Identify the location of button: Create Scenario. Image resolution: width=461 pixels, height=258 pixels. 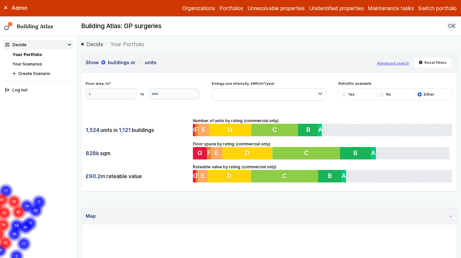
(42, 73).